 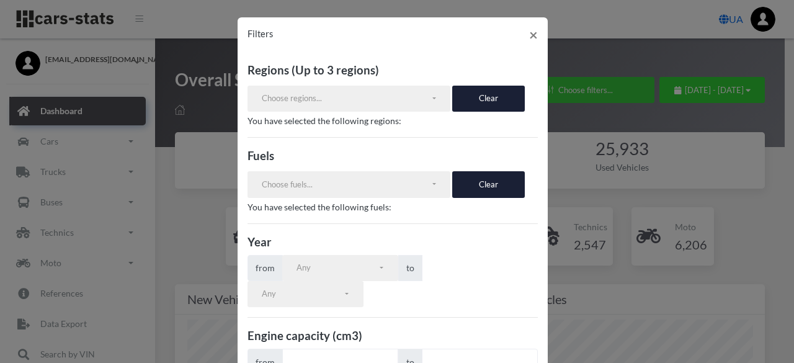 I want to click on span: You have selected the following regions:, so click(x=324, y=120).